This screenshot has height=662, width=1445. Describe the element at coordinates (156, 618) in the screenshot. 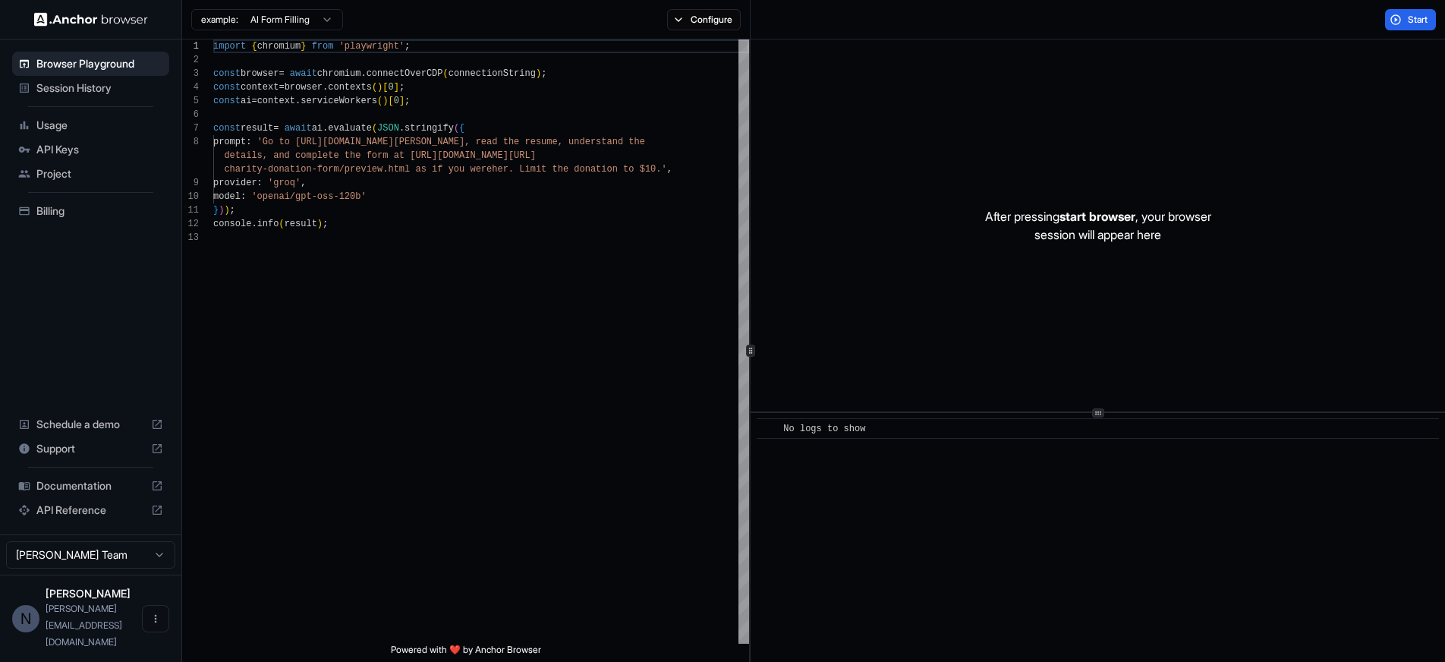

I see `button: Open menu` at that location.